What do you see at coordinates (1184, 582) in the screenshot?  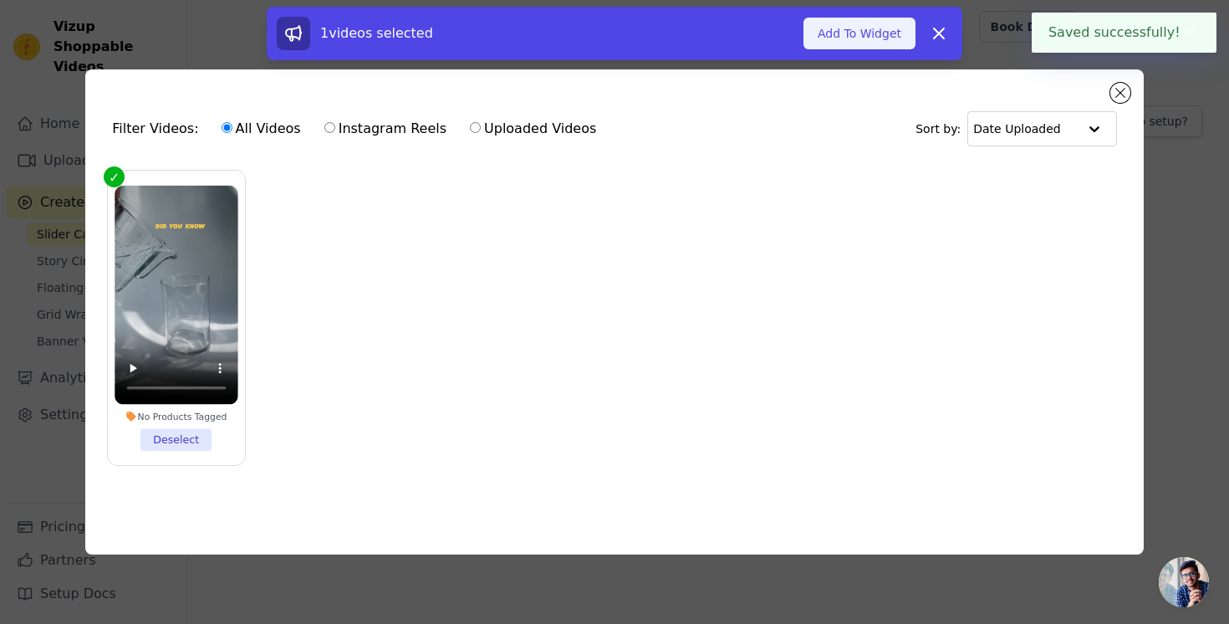 I see `a: Ouvrir le chat` at bounding box center [1184, 582].